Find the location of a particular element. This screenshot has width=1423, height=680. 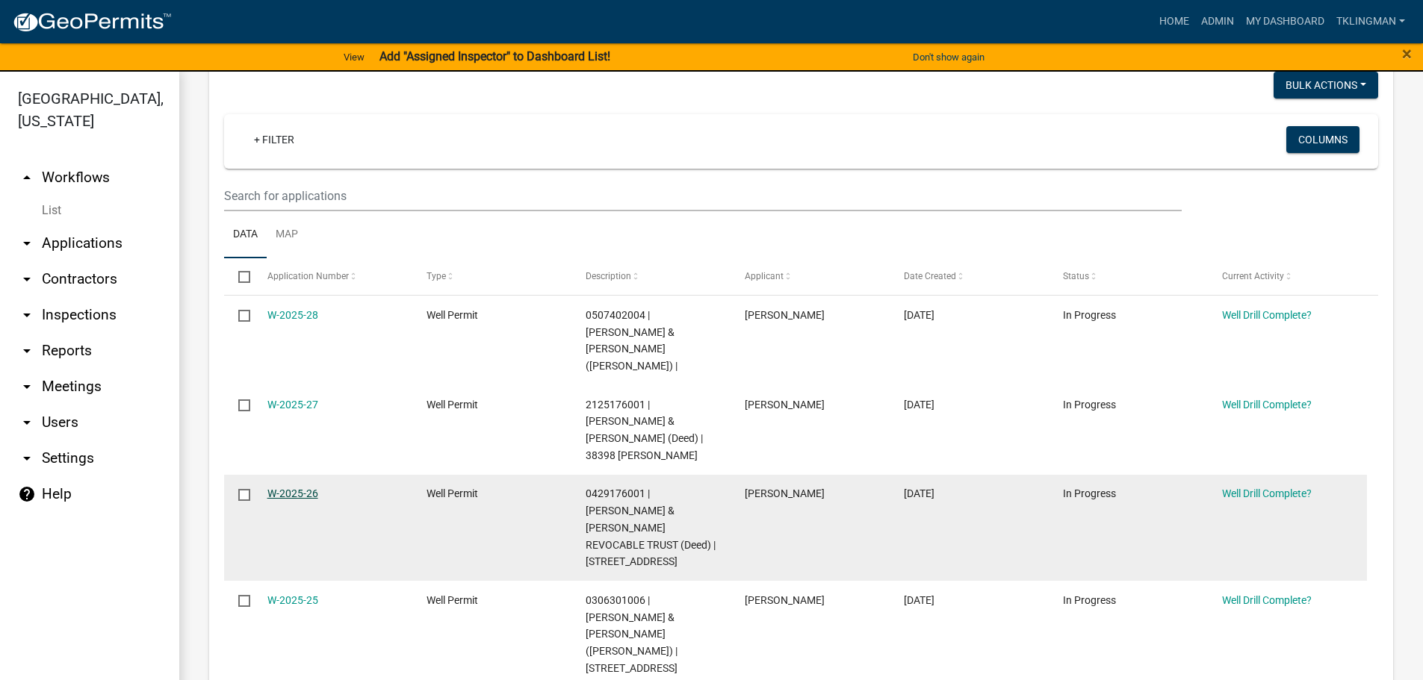

a: Data is located at coordinates (245, 235).